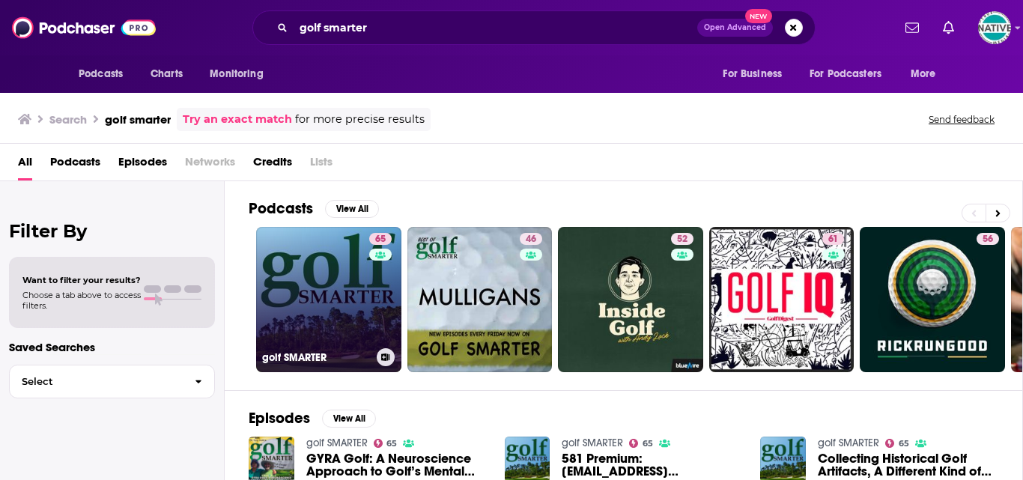 This screenshot has height=480, width=1023. Describe the element at coordinates (908, 465) in the screenshot. I see `a: Collecting Historical Golf Artifacts, A Different Kind of Golf Obsession | golf SMARTER #857` at that location.